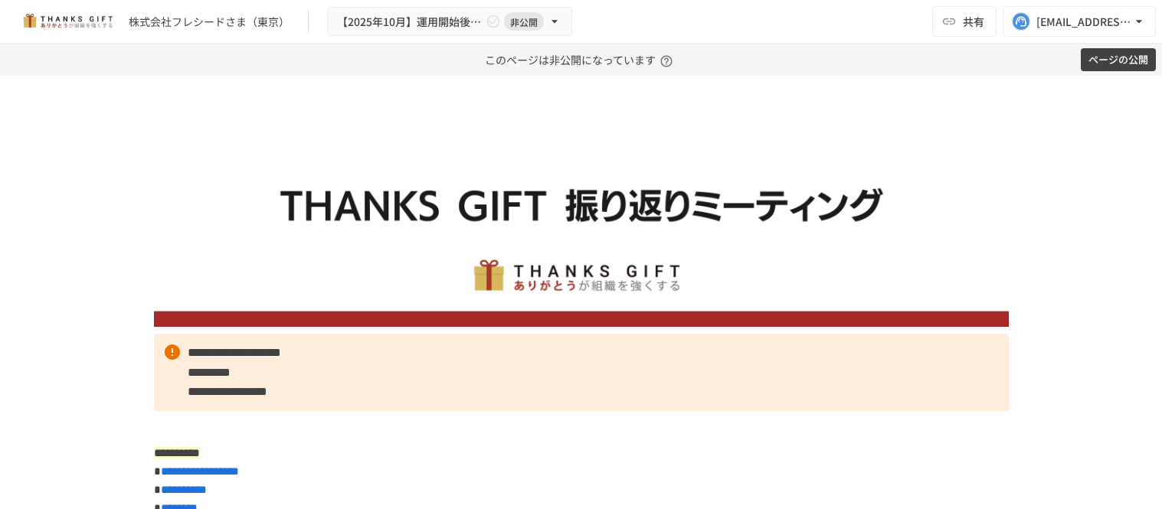 Image resolution: width=1162 pixels, height=509 pixels. What do you see at coordinates (1118, 60) in the screenshot?
I see `button: ページの公開` at bounding box center [1118, 60].